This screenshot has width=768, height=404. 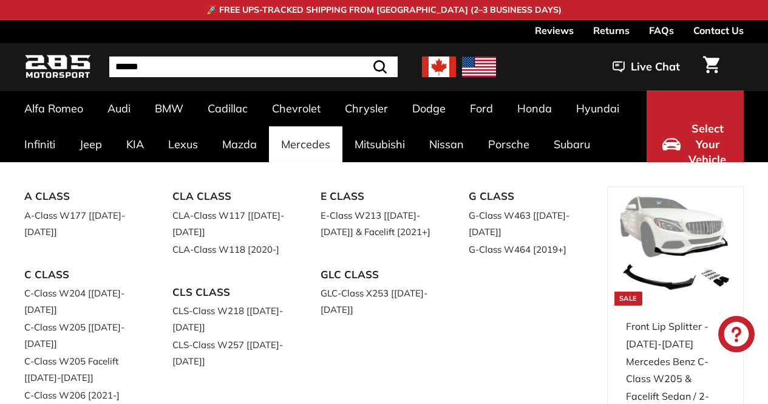 I want to click on a: A CLASS, so click(x=81, y=196).